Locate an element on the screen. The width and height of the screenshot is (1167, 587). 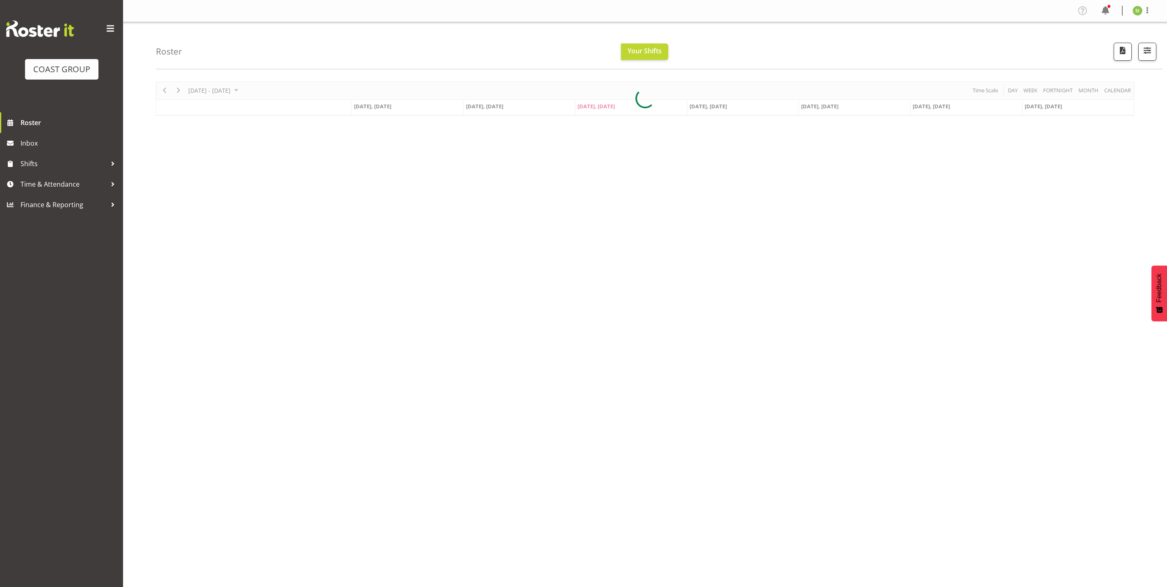
span: Inbox is located at coordinates (70, 143).